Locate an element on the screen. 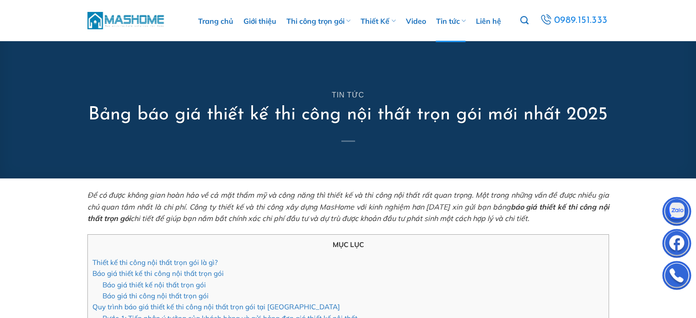  img: Phone is located at coordinates (677, 277).